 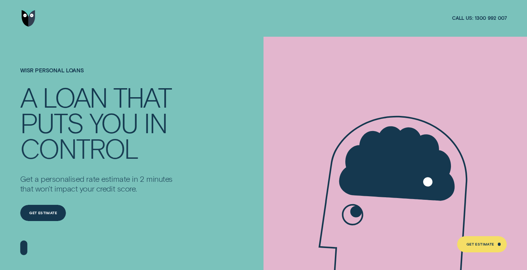 I want to click on div: CONTROL, so click(x=79, y=148).